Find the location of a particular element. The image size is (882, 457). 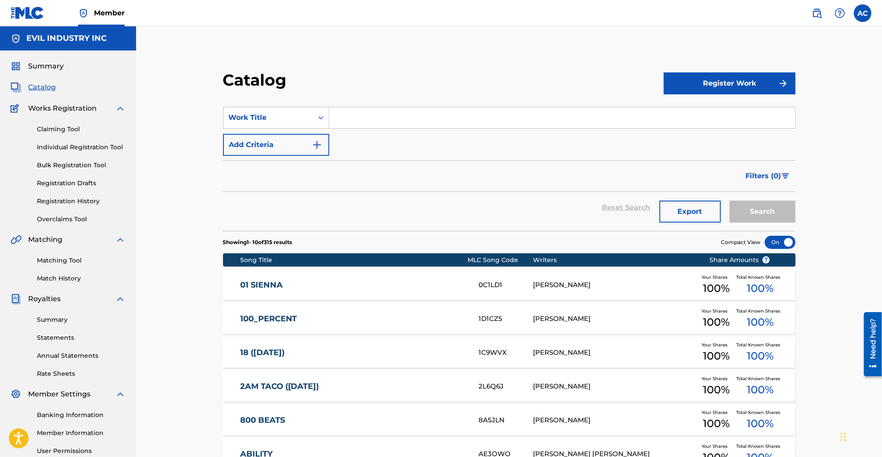

img: Matching is located at coordinates (16, 240).